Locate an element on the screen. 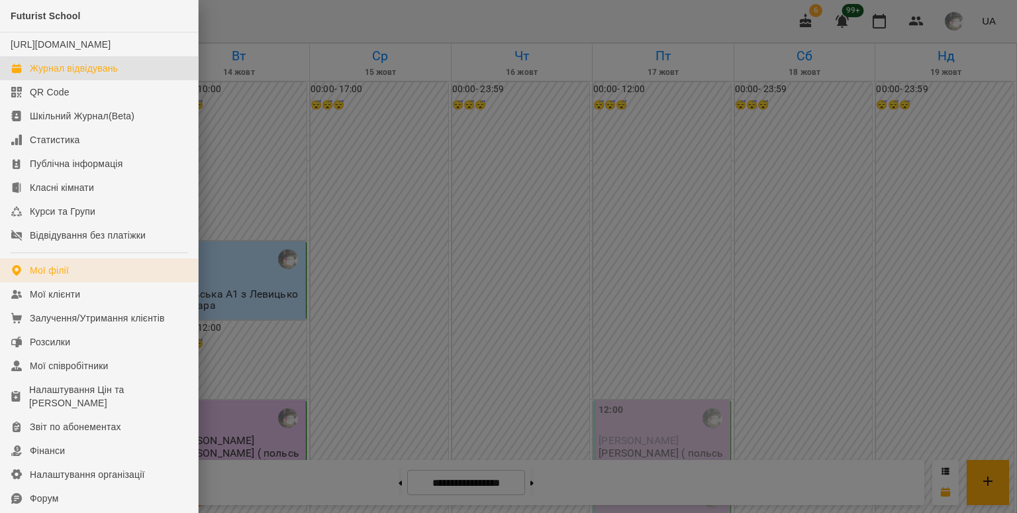  div: Журнал відвідувань is located at coordinates (74, 68).